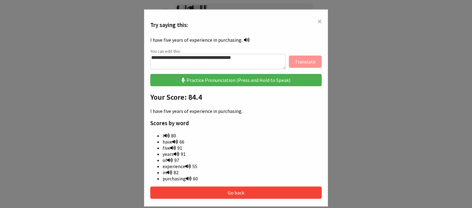 This screenshot has height=208, width=472. I want to click on span: in 82, so click(171, 173).